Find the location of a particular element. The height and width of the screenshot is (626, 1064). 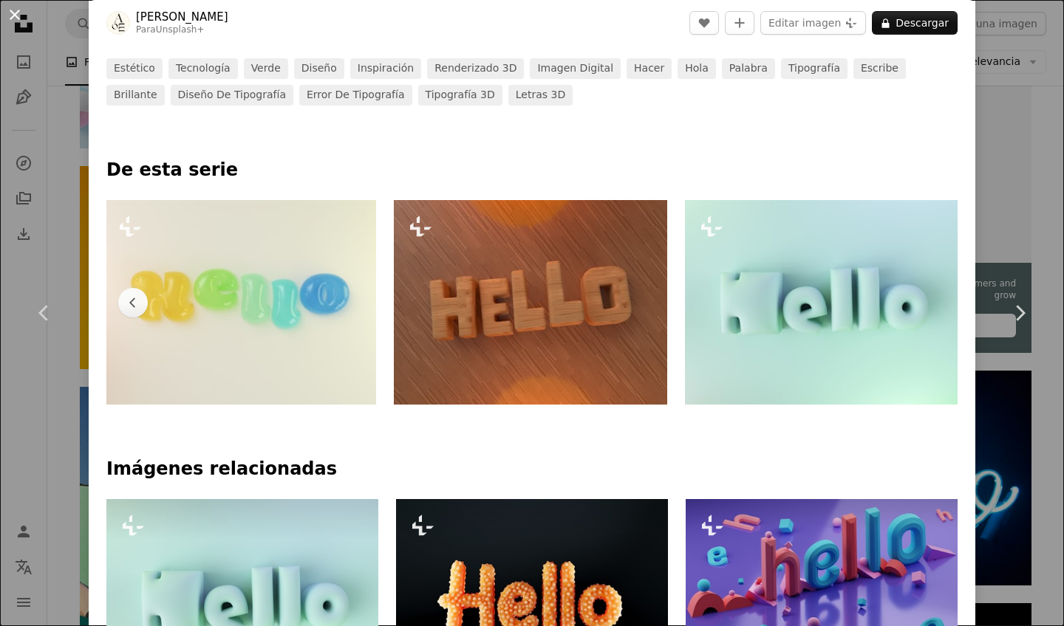

a: diseño is located at coordinates (319, 69).